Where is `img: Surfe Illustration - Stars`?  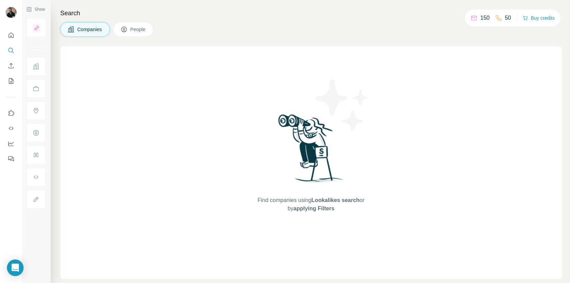
img: Surfe Illustration - Stars is located at coordinates (342, 105).